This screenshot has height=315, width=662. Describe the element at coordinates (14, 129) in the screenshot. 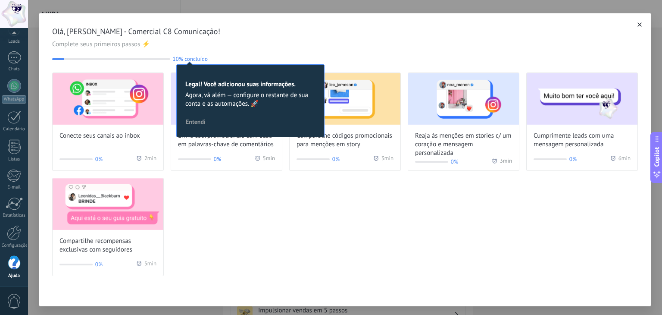

I see `div: Calendário` at that location.